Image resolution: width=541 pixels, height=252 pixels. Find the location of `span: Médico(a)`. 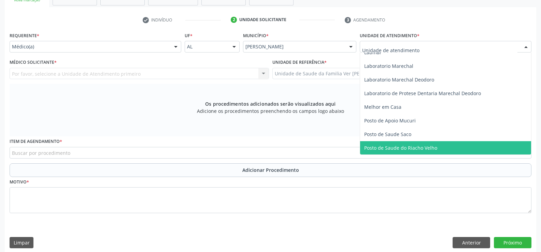

span: Médico(a) is located at coordinates (89, 47).